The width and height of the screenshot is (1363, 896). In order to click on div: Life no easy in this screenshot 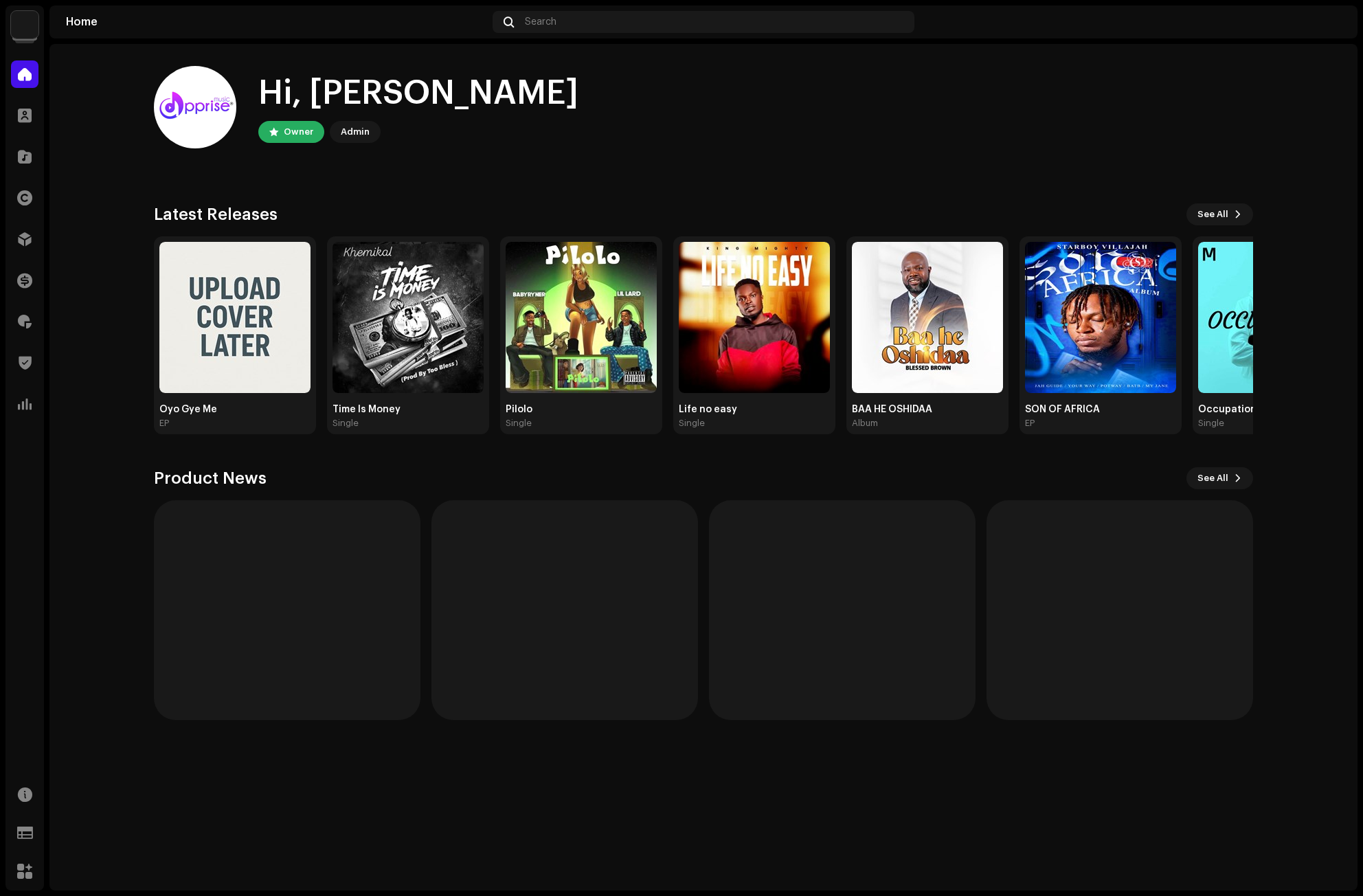, I will do `click(754, 409)`.